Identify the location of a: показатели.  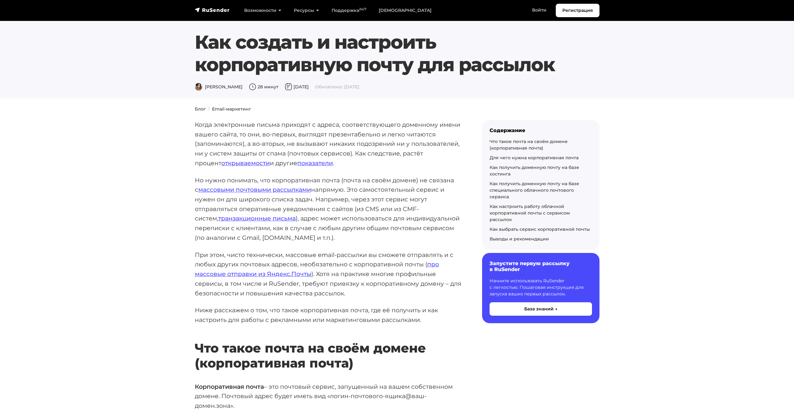
(315, 163).